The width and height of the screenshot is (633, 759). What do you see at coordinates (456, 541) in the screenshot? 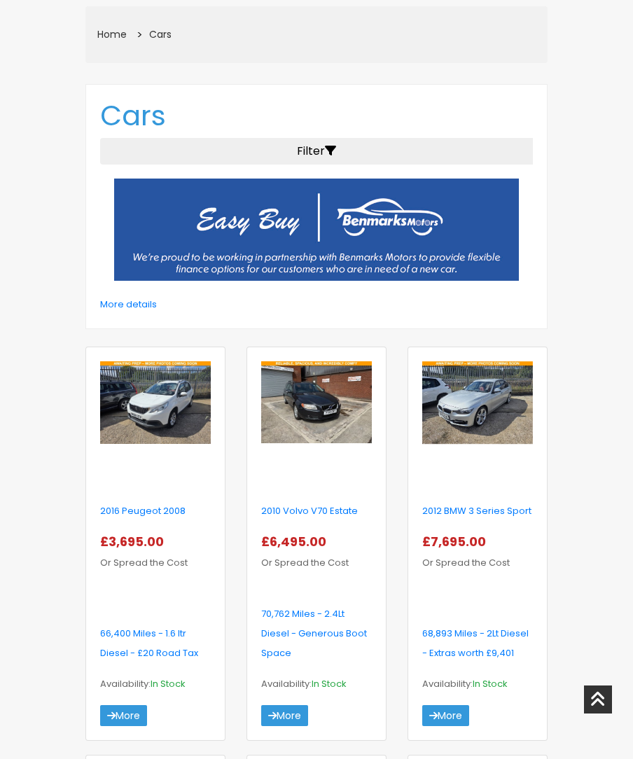
I see `span: £7,695.00` at bounding box center [456, 541].